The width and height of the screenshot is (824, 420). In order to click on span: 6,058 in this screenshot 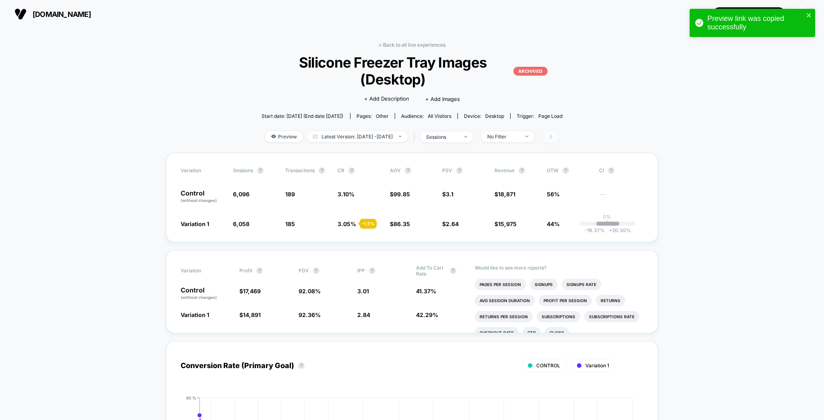, I will do `click(241, 224)`.